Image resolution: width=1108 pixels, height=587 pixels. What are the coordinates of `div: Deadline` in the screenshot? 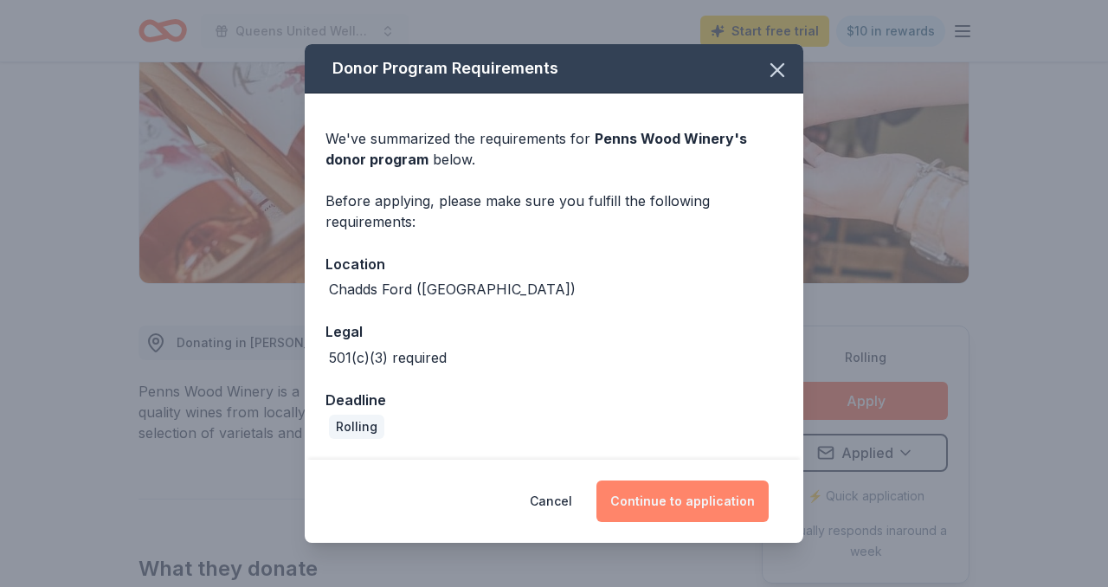 It's located at (554, 400).